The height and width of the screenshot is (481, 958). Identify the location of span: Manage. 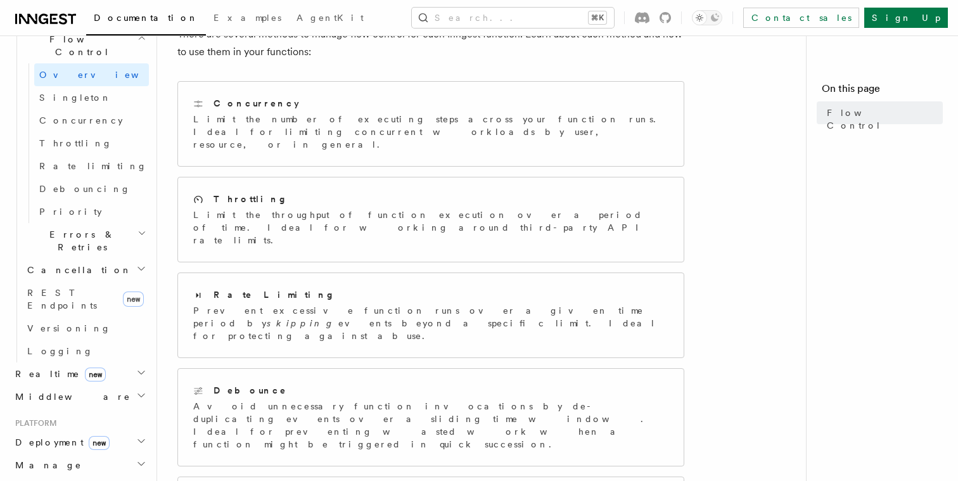
(46, 465).